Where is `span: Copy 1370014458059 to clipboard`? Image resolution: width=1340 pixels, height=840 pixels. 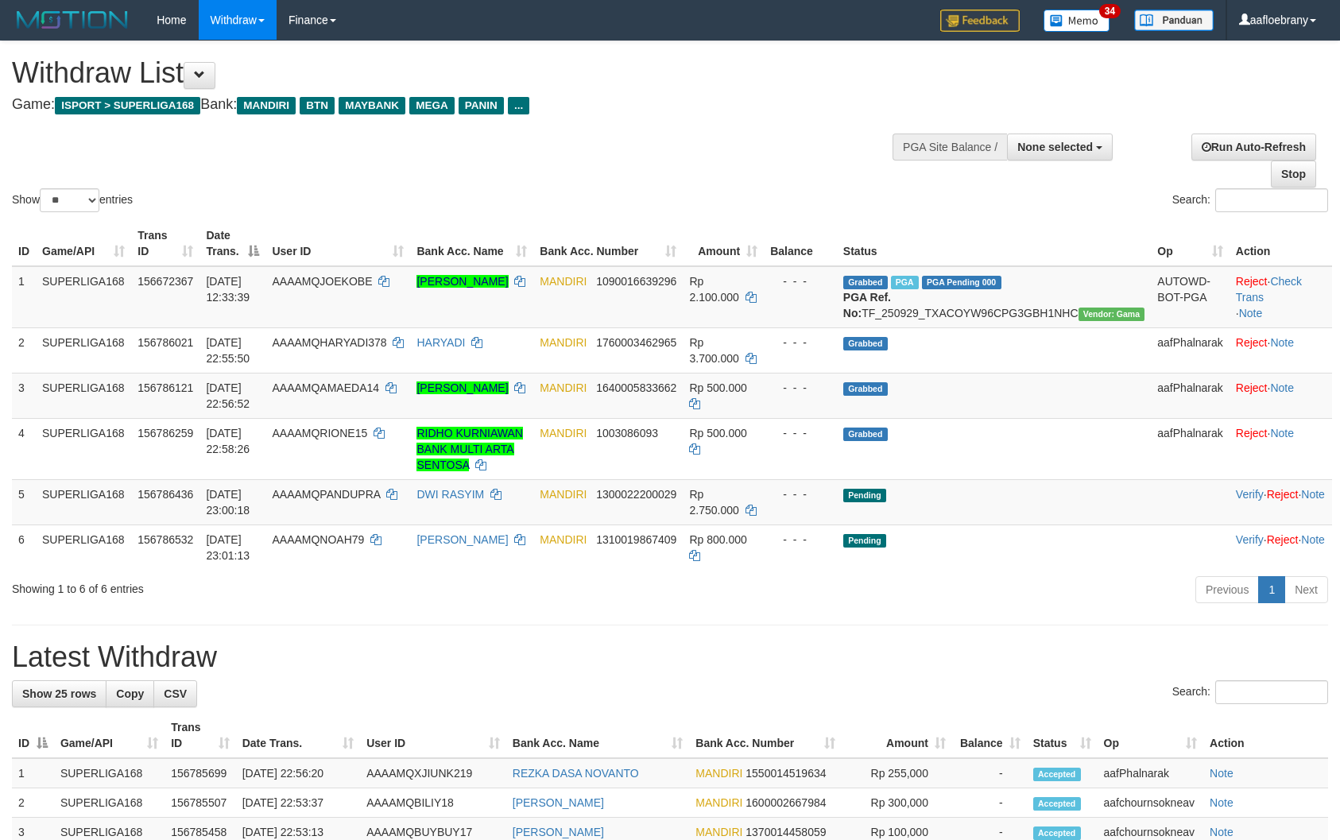 span: Copy 1370014458059 to clipboard is located at coordinates (785, 832).